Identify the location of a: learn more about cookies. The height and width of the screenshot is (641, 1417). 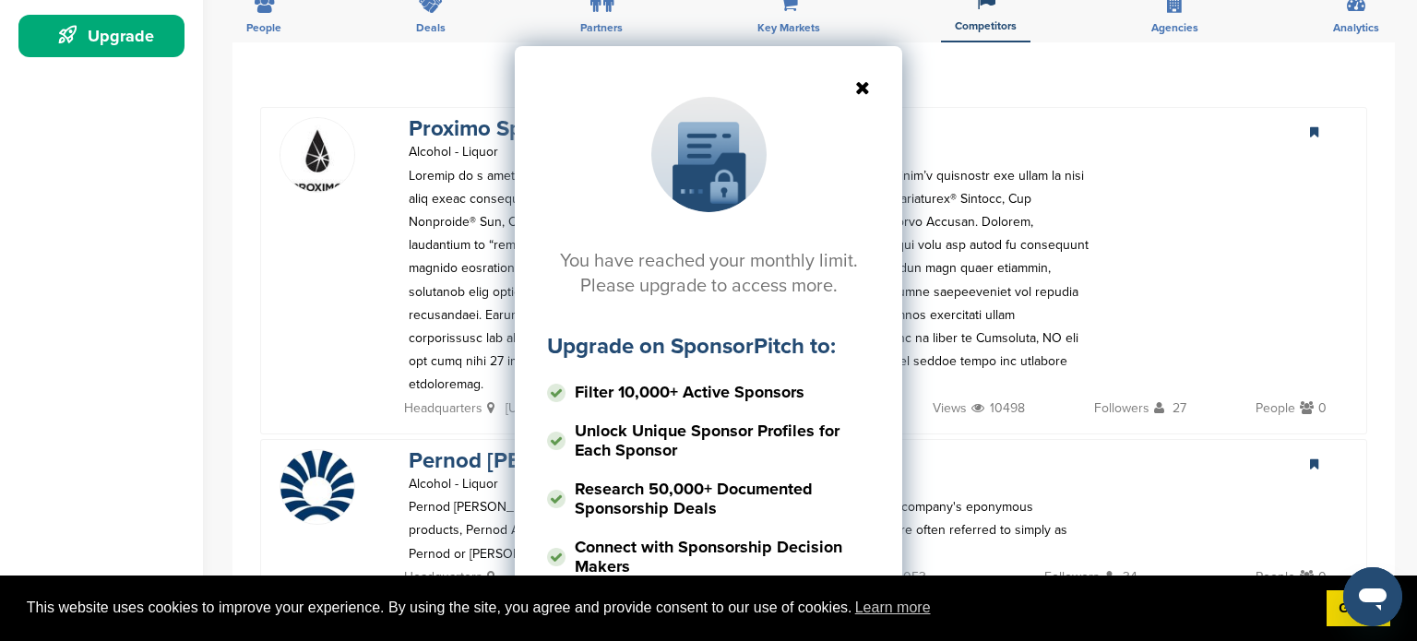
(893, 608).